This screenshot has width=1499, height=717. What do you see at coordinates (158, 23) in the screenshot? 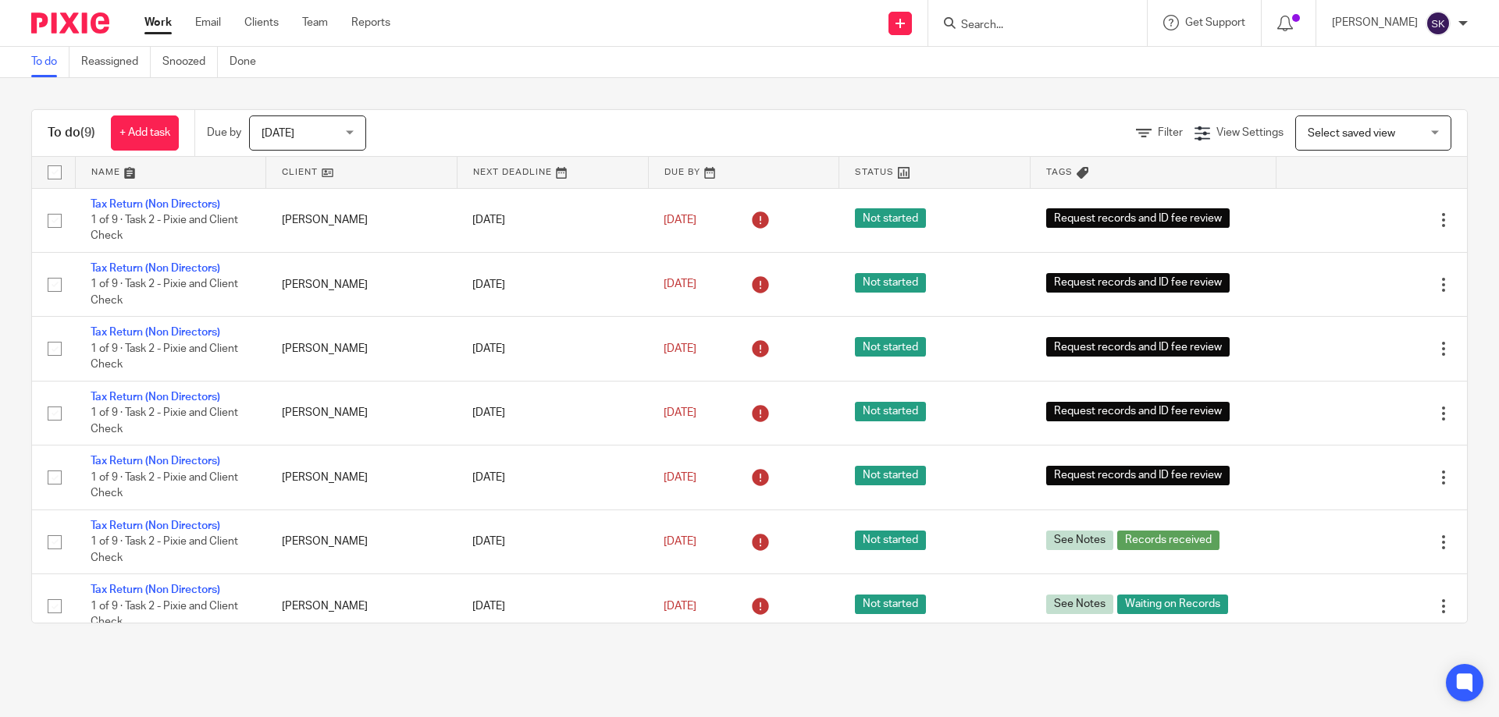
I see `a: Work` at bounding box center [158, 23].